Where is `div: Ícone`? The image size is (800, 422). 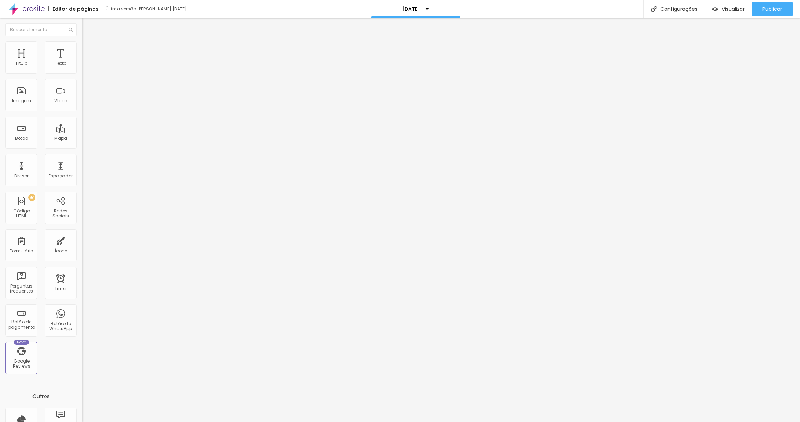
div: Ícone is located at coordinates (61, 251).